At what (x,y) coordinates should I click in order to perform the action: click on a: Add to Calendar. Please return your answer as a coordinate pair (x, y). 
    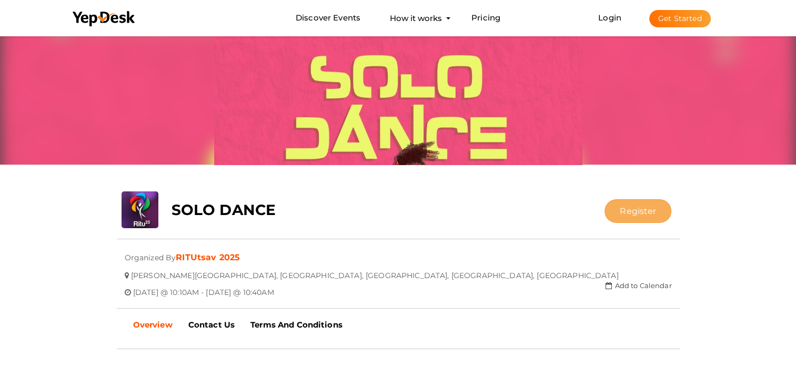
    Looking at the image, I should click on (638, 286).